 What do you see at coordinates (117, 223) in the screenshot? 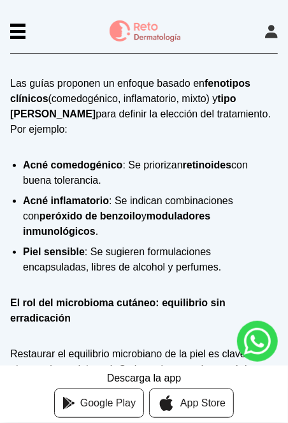
I see `strong: moduladores inmunológicos` at bounding box center [117, 223].